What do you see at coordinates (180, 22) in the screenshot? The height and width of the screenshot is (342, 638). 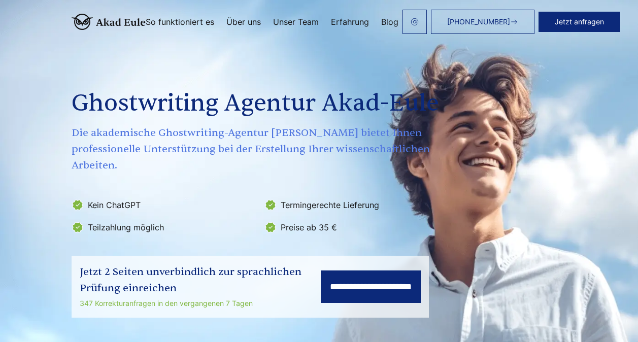 I see `a: So funktioniert es` at bounding box center [180, 22].